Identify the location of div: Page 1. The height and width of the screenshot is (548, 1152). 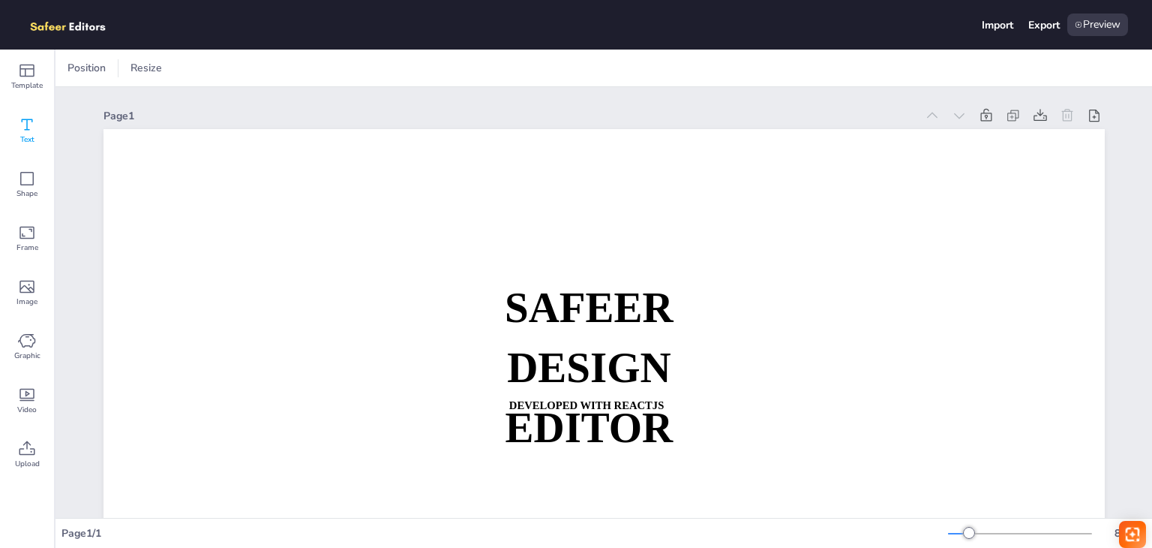
(509, 116).